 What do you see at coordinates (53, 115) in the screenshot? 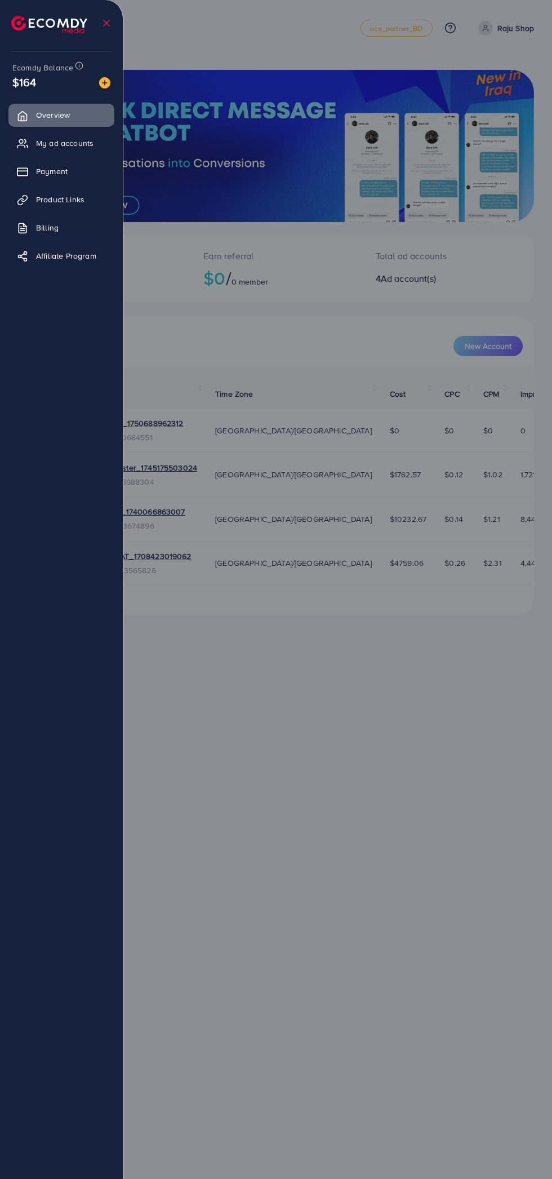
I see `span: Overview` at bounding box center [53, 115].